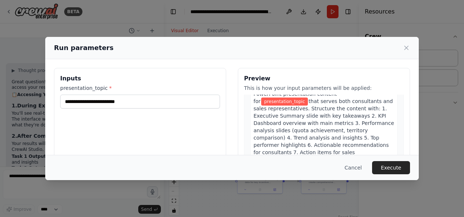  I want to click on h2: Run parameters, so click(84, 48).